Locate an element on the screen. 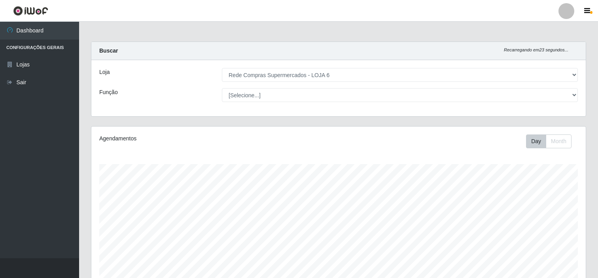 This screenshot has width=598, height=278. div: Agendamentos is located at coordinates (195, 138).